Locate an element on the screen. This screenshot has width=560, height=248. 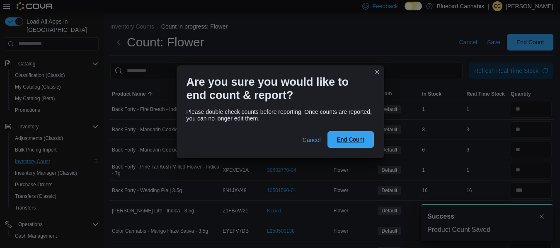
button: End Count is located at coordinates (351, 140).